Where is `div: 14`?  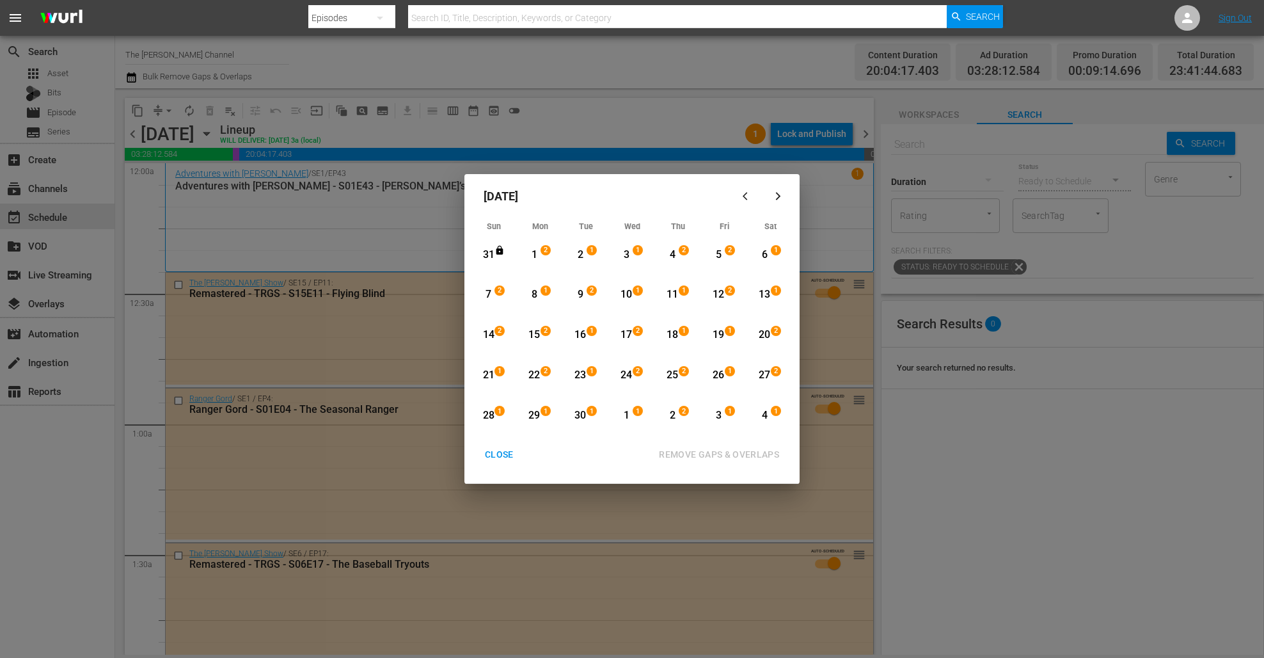 div: 14 is located at coordinates (488, 335).